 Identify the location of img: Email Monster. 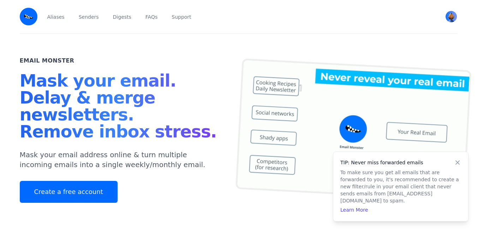
(29, 17).